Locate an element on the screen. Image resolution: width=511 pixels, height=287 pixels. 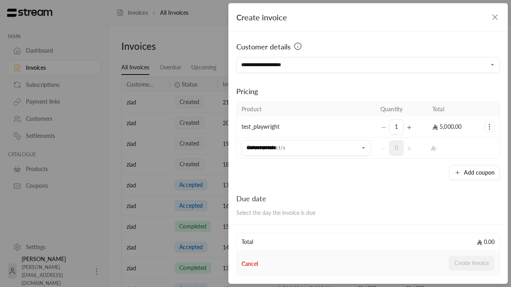
span: Total is located at coordinates (247, 242).